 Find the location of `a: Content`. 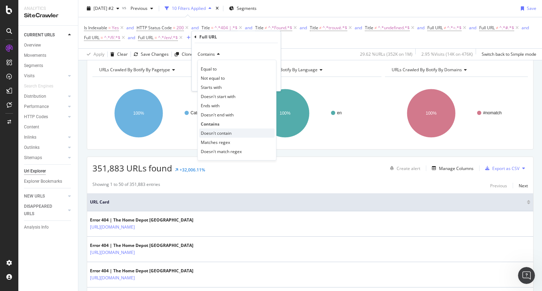

a: Content is located at coordinates (48, 127).